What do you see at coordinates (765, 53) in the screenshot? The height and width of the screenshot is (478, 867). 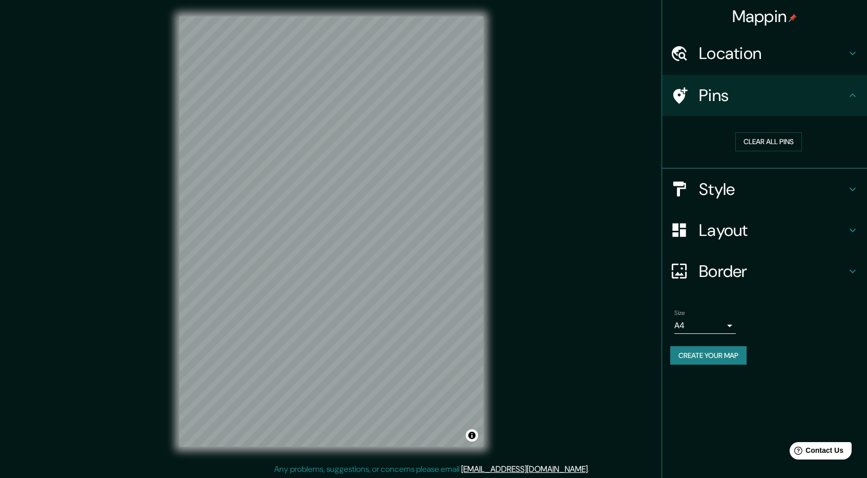 I see `div: Location` at bounding box center [765, 53].